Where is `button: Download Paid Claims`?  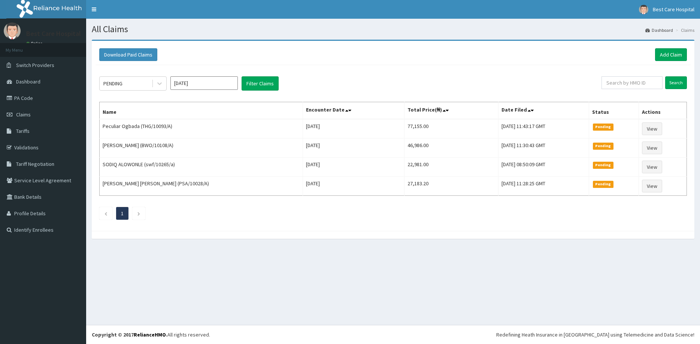 button: Download Paid Claims is located at coordinates (128, 55).